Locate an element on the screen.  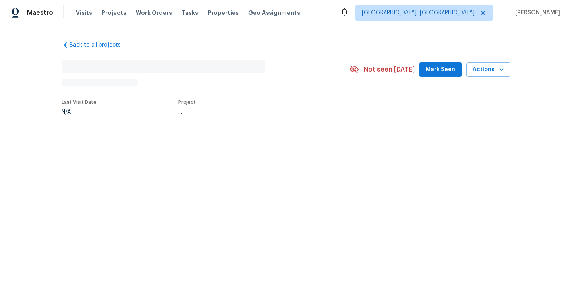
span: Projects is located at coordinates (114, 13).